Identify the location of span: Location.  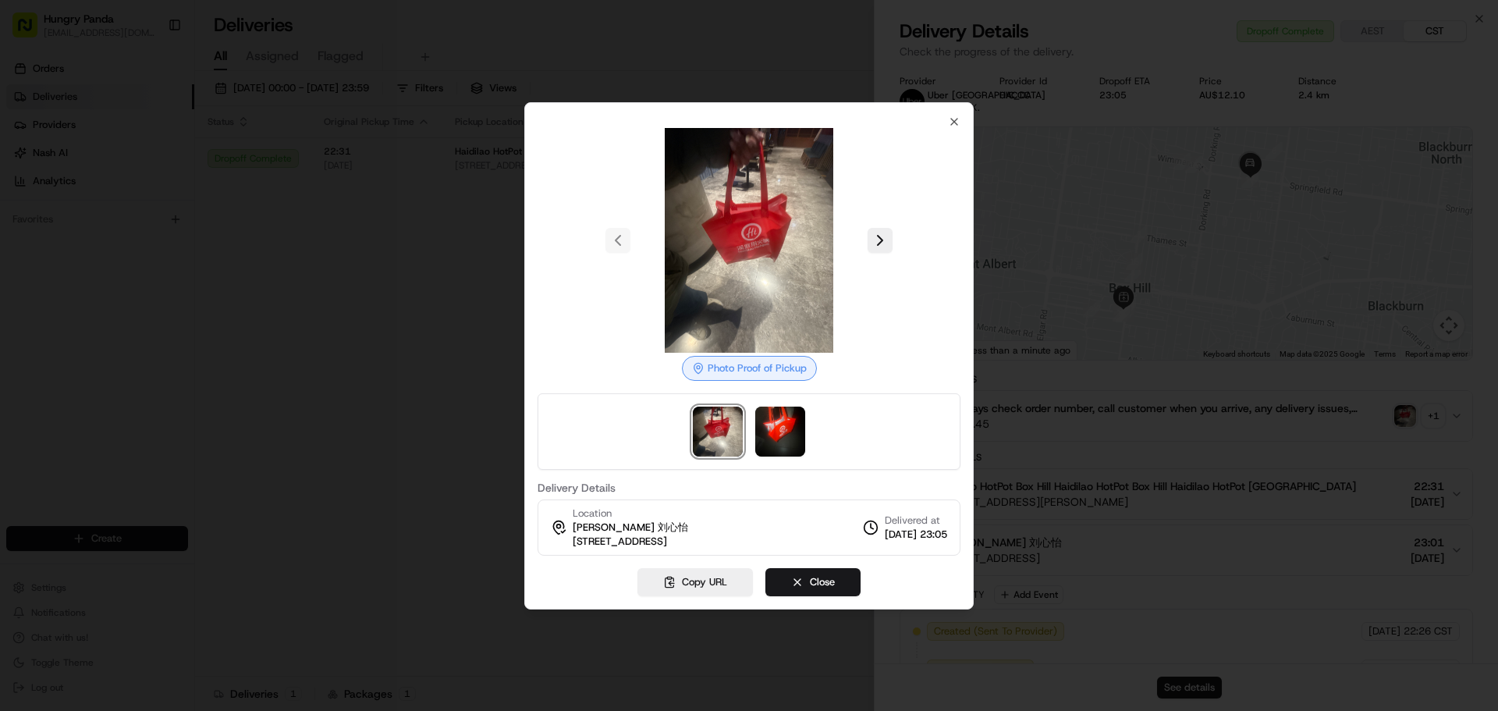
(592, 513).